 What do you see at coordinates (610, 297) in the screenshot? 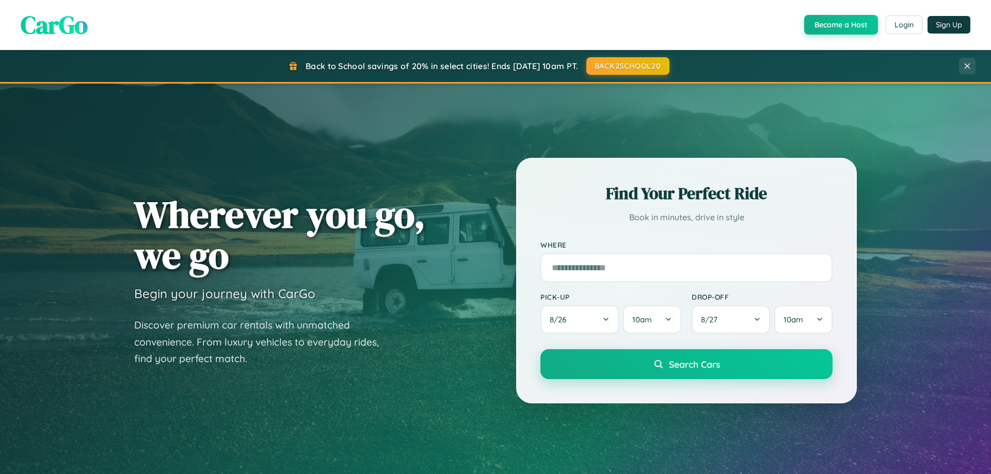
I see `label: Pick-up` at bounding box center [610, 297].